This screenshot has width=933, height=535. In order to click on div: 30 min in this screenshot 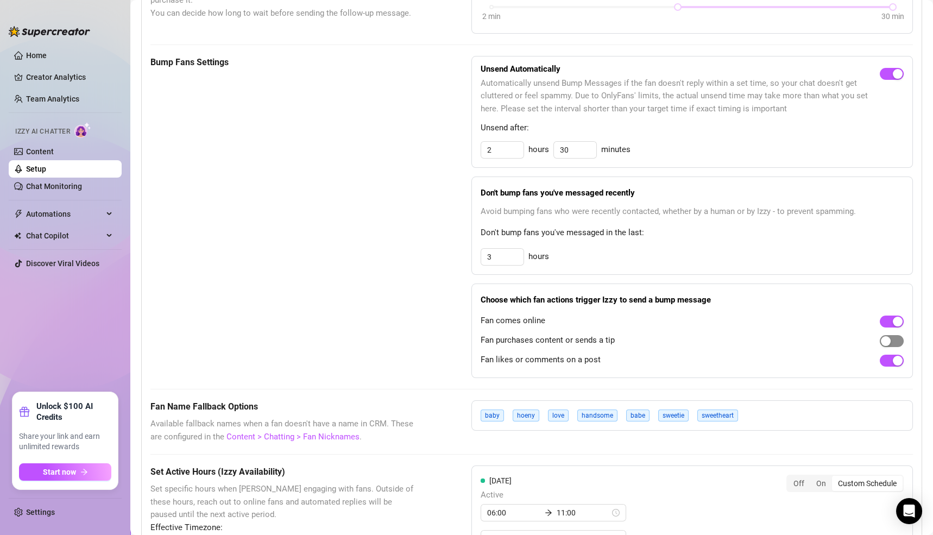, I will do `click(893, 16)`.